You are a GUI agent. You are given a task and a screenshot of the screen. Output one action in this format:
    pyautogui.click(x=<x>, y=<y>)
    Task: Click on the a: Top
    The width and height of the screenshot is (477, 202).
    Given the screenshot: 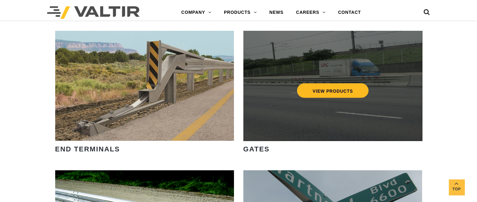 What is the action you would take?
    pyautogui.click(x=457, y=187)
    